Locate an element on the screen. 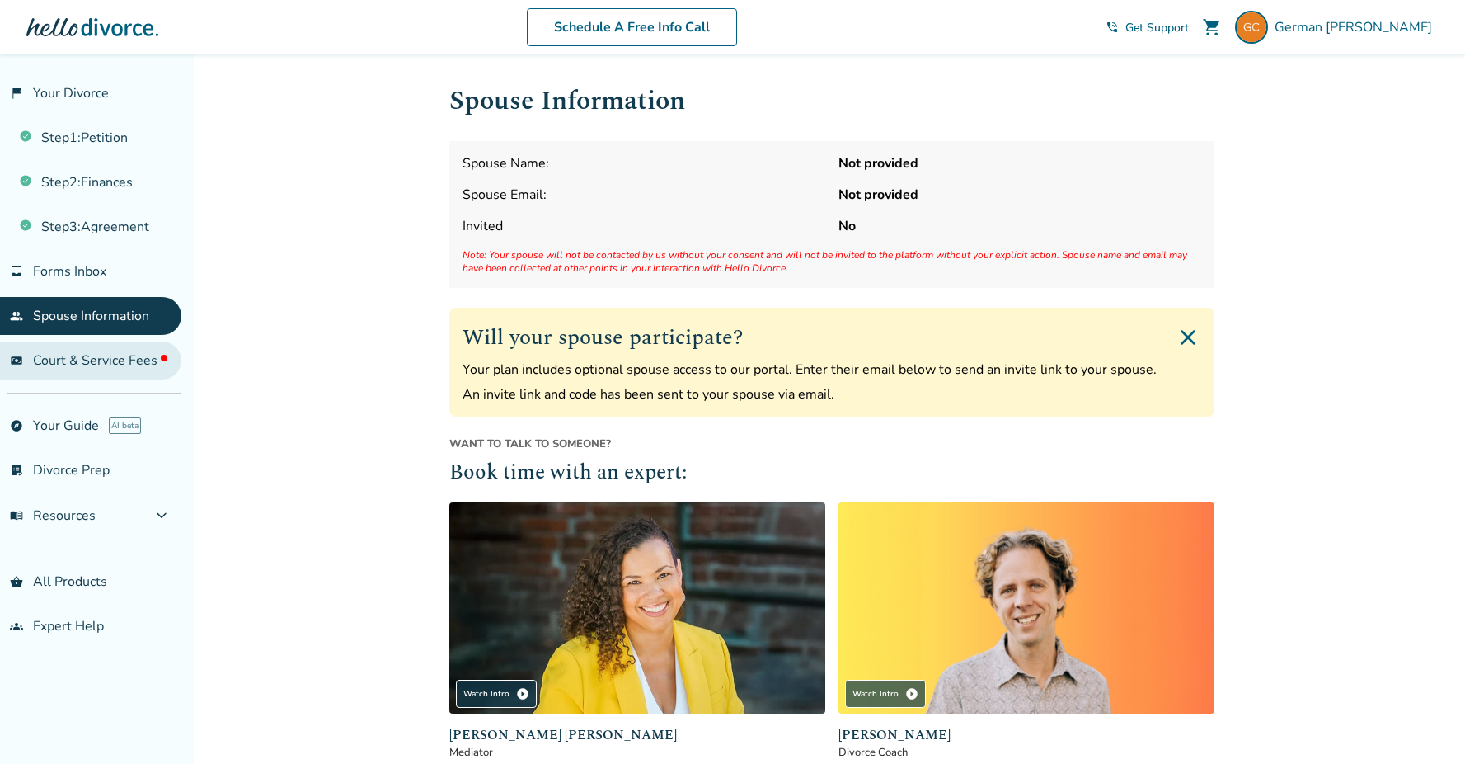 This screenshot has width=1465, height=764. span: groups is located at coordinates (16, 626).